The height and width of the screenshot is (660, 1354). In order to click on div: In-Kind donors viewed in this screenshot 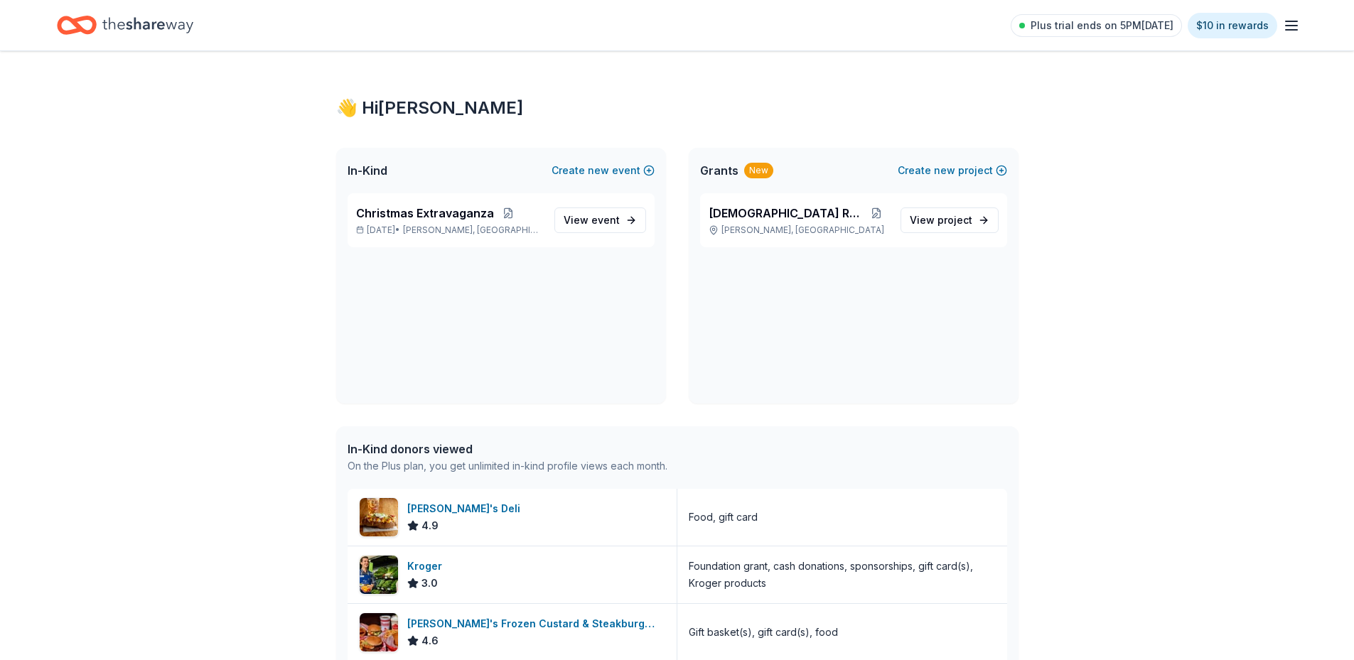, I will do `click(508, 449)`.